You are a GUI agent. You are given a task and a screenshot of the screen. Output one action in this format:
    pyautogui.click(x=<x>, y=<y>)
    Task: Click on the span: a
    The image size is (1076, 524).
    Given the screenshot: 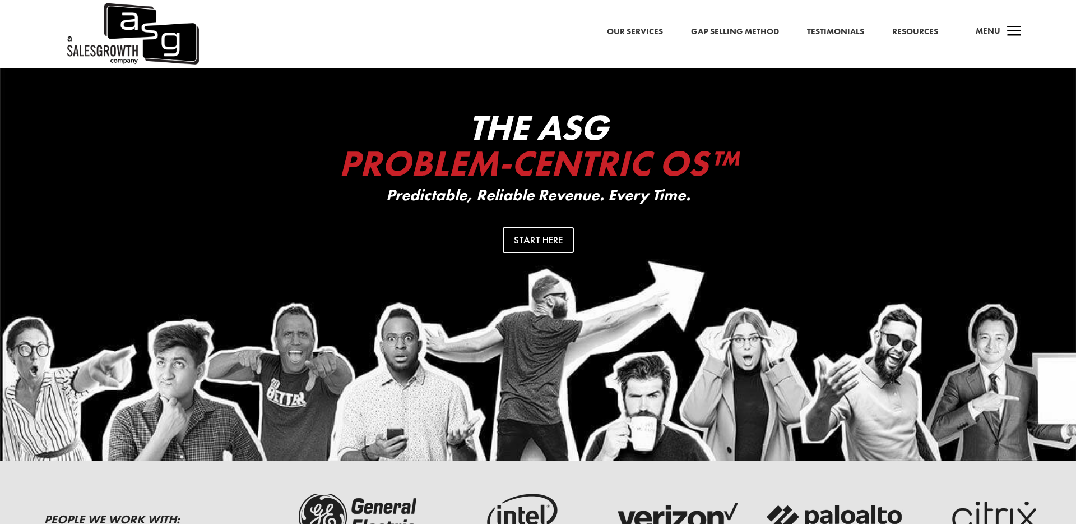 What is the action you would take?
    pyautogui.click(x=1015, y=32)
    